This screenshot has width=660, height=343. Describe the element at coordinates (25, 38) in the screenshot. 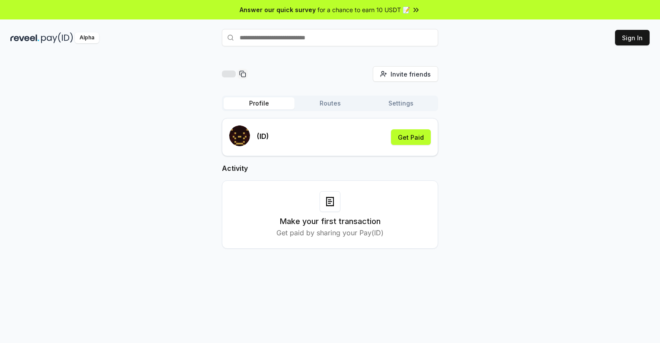

I see `img: reveel_dark` at that location.